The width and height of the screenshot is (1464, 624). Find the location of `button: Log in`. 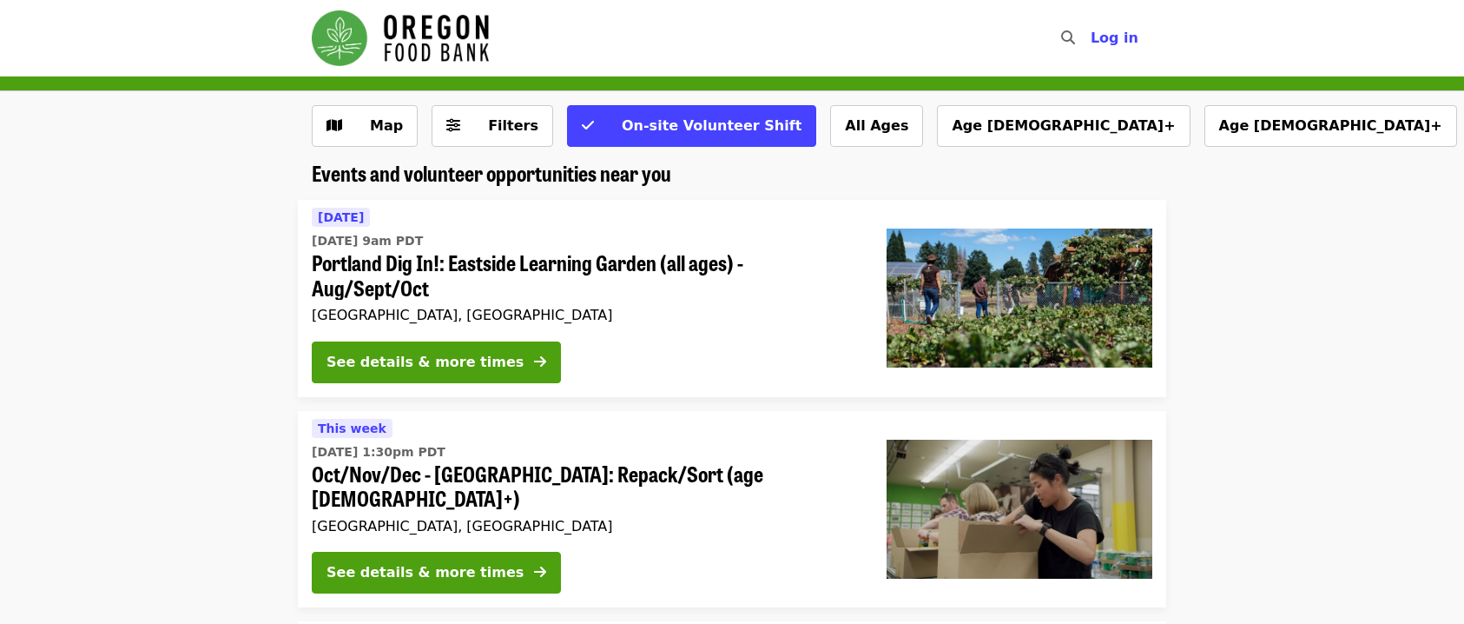

button: Log in is located at coordinates (1114, 38).